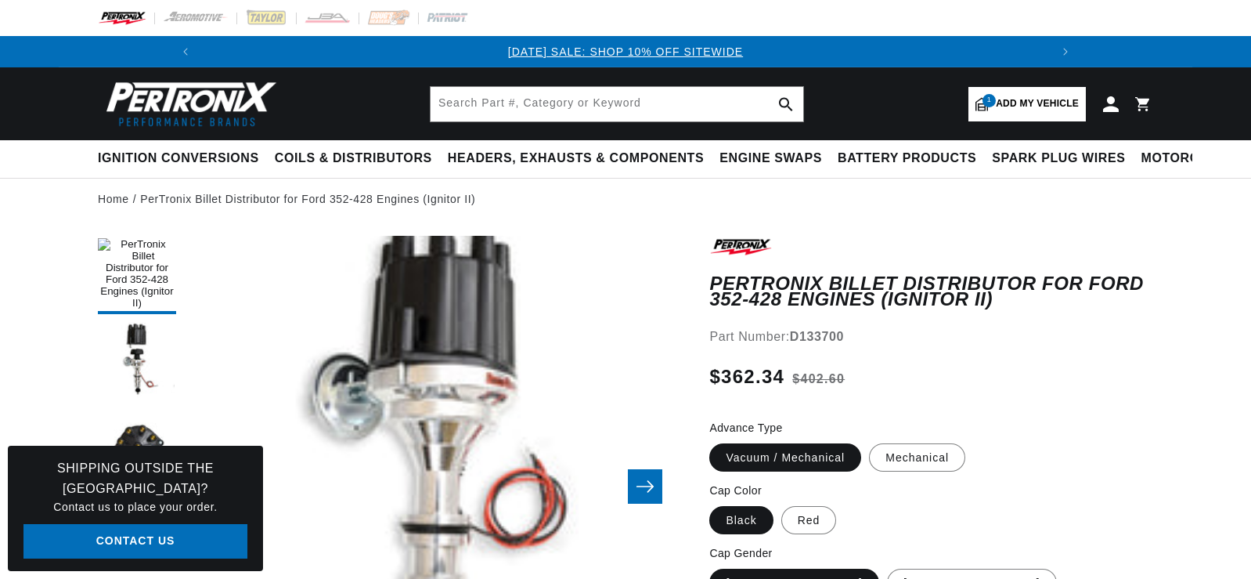 The image size is (1251, 579). What do you see at coordinates (785, 457) in the screenshot?
I see `label: Vacuum / Mechanical` at bounding box center [785, 457].